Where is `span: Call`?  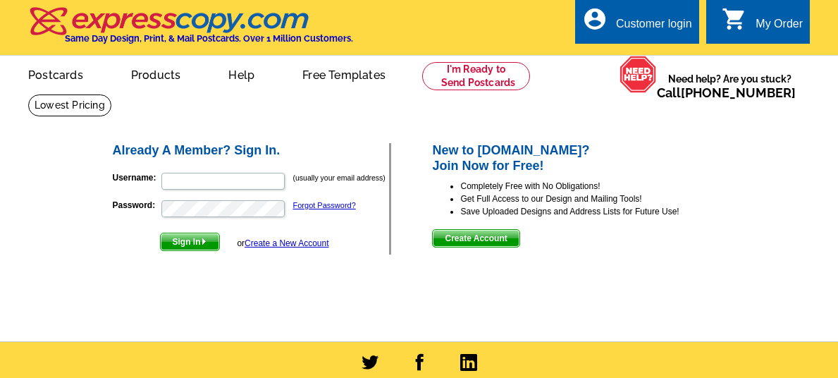 span: Call is located at coordinates (726, 92).